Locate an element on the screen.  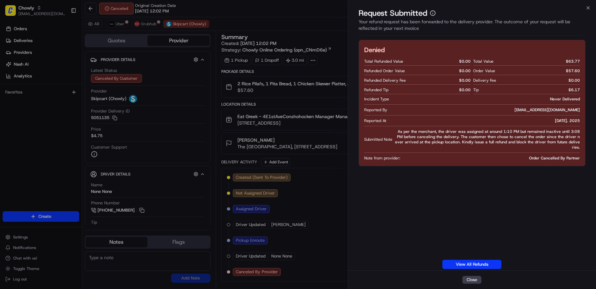
span: Pylon is located at coordinates (72, 114).